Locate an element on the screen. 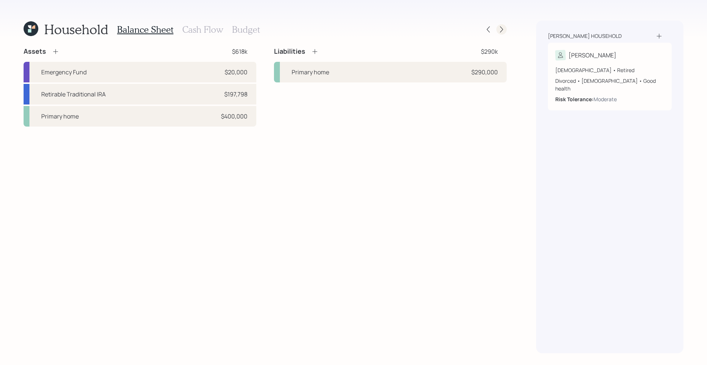 The height and width of the screenshot is (365, 707). h3: Balance Sheet is located at coordinates (145, 29).